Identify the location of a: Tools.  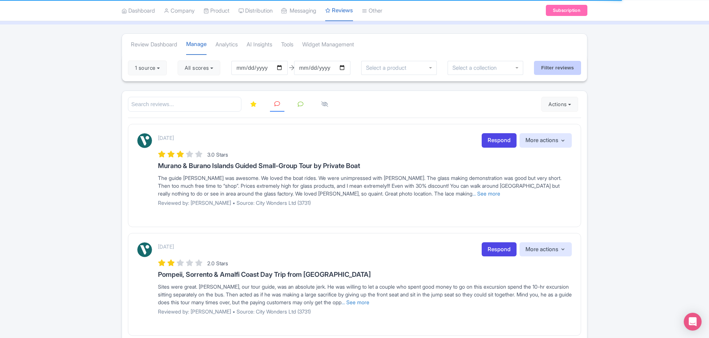
(287, 45).